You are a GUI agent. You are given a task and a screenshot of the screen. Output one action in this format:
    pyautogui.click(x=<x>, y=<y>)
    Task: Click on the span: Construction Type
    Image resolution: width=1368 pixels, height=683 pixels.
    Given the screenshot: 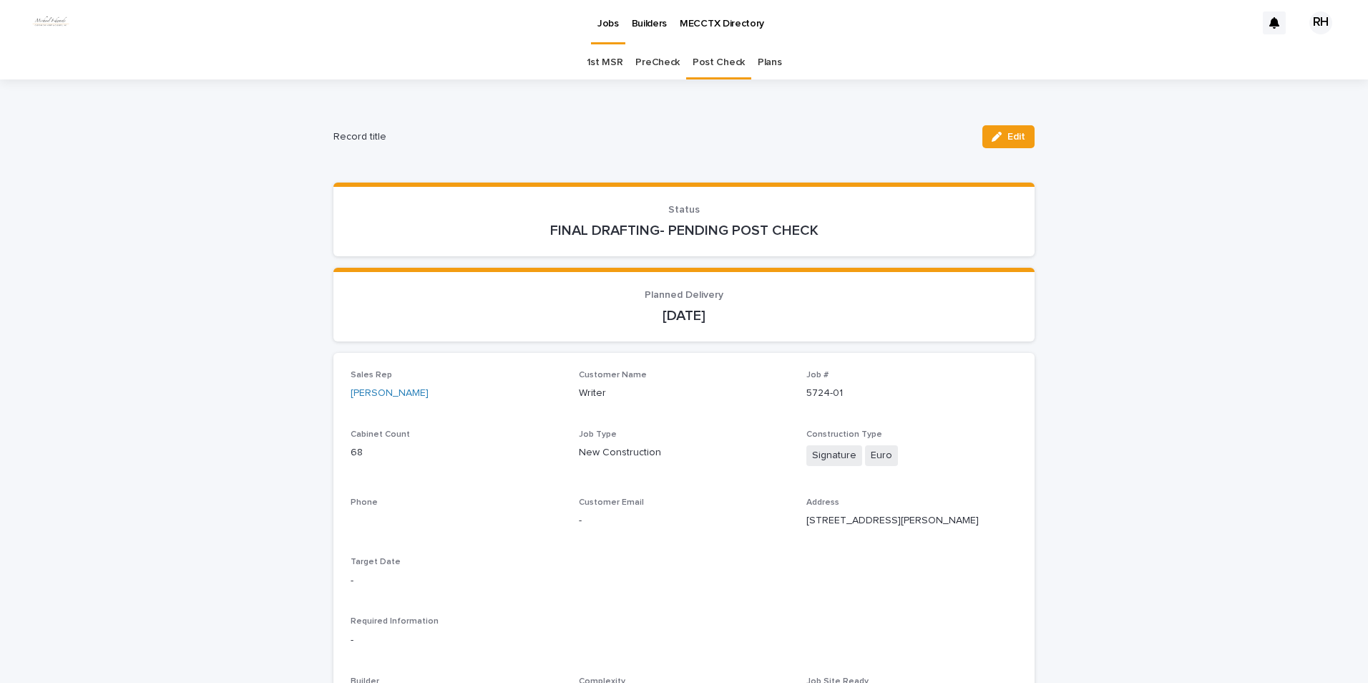 What is the action you would take?
    pyautogui.click(x=844, y=434)
    